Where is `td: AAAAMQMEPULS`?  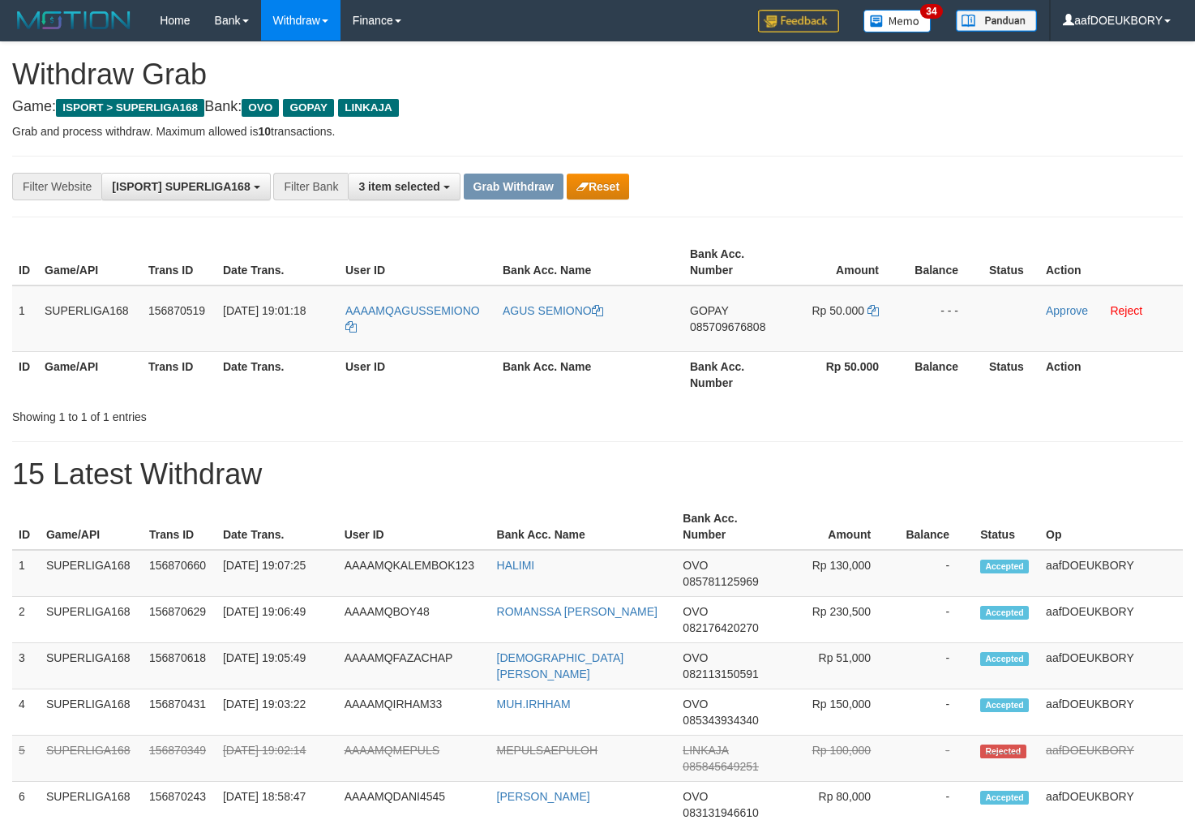
td: AAAAMQMEPULS is located at coordinates (414, 758).